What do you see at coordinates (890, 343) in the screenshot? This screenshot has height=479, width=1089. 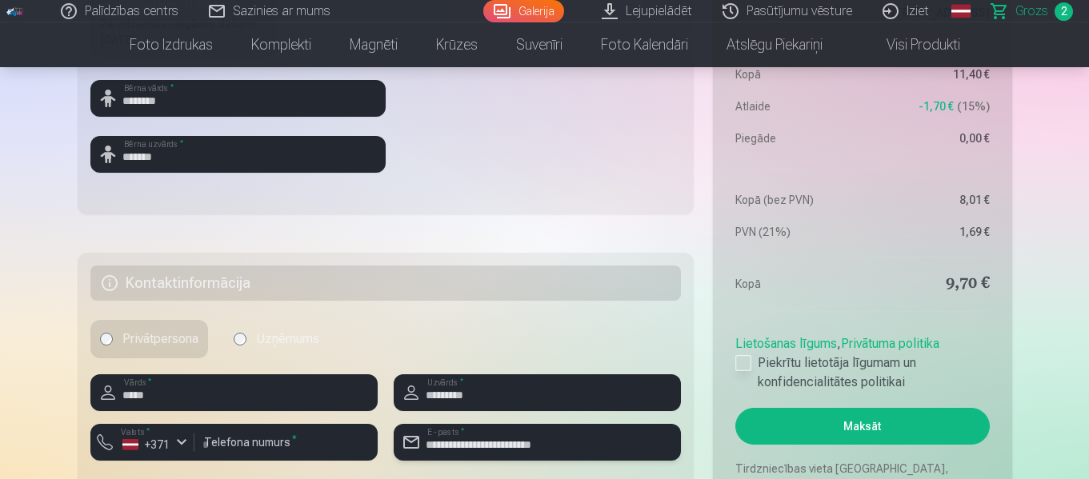 I see `a: Privātuma politika` at bounding box center [890, 343].